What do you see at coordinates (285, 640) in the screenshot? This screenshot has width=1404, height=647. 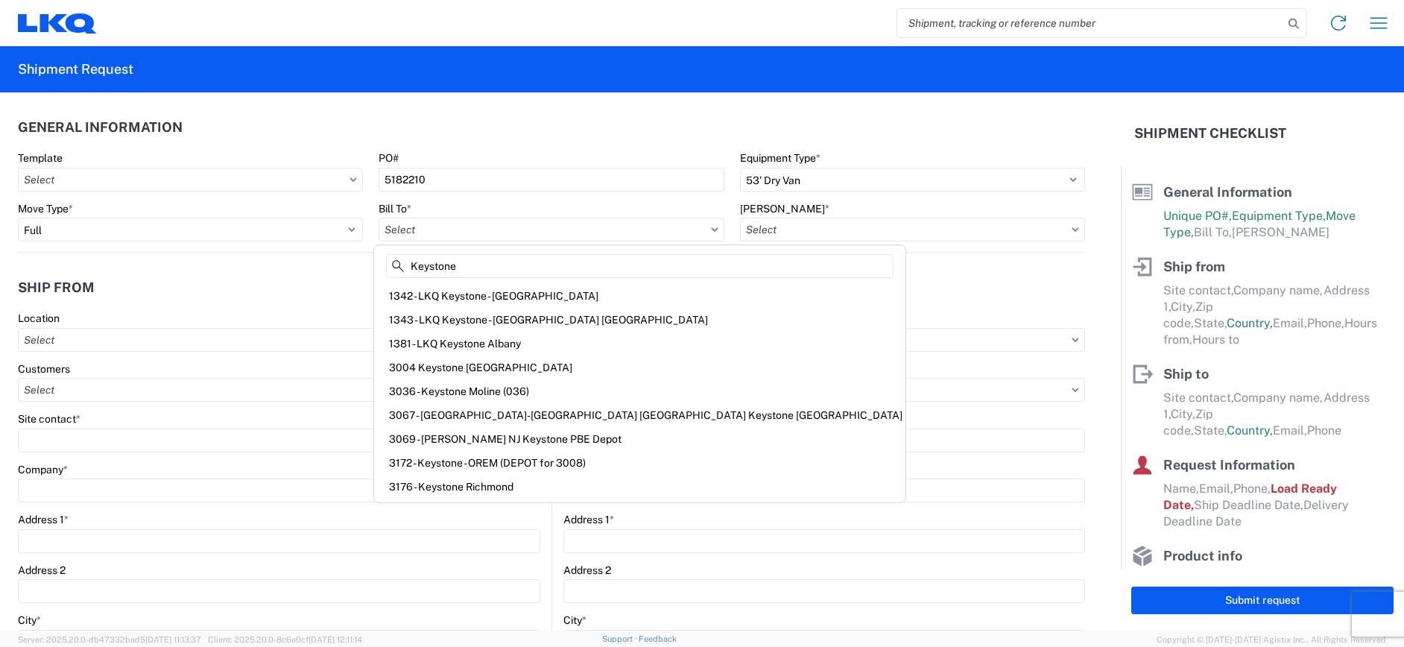 I see `span: Client: 2025.20.0-8c6e0cf` at bounding box center [285, 640].